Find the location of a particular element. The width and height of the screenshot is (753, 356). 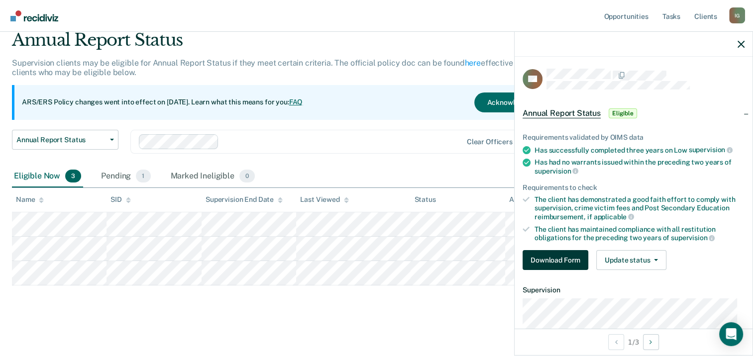

button: Update status is located at coordinates (631, 260).